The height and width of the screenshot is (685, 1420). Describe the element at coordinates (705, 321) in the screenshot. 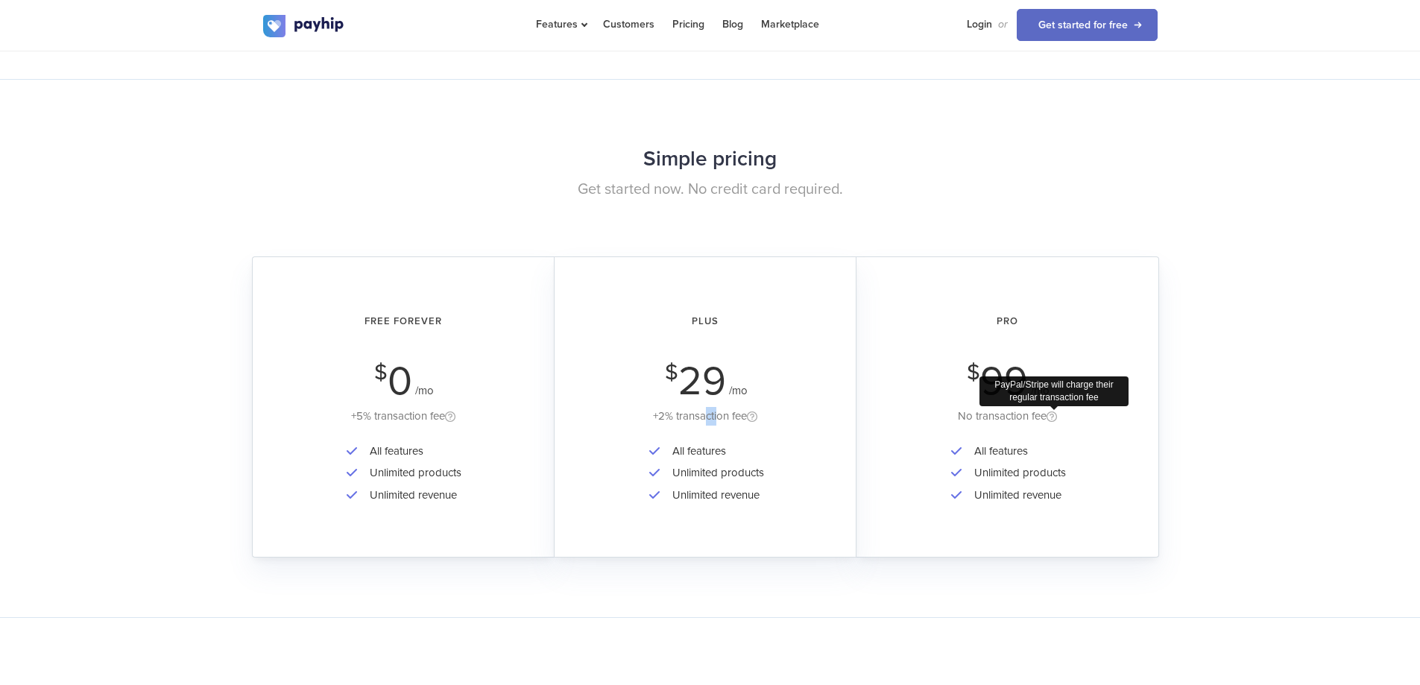

I see `h2: Plus` at that location.